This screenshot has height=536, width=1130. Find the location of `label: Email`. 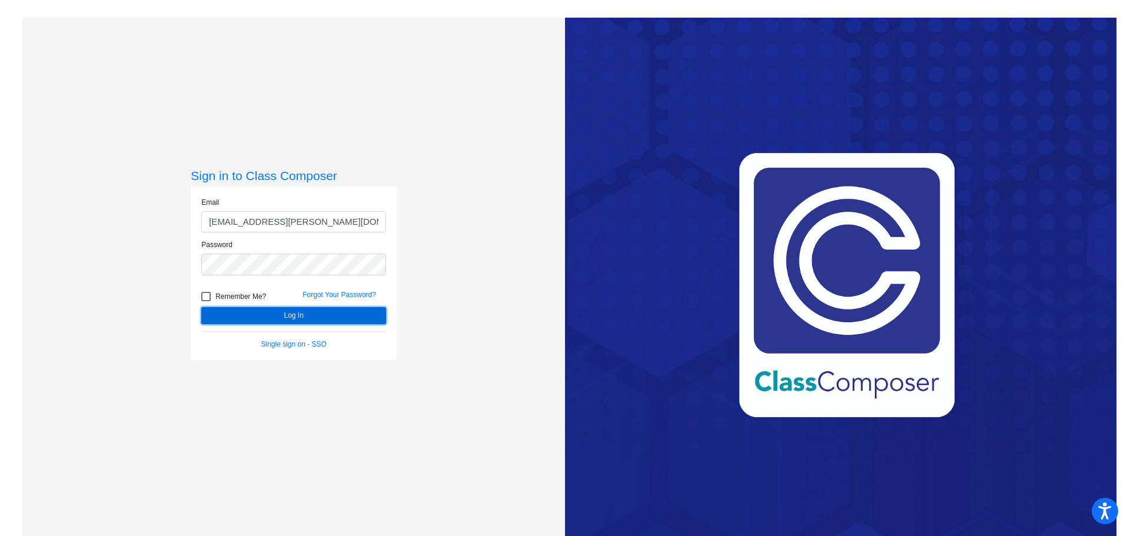

label: Email is located at coordinates (210, 202).